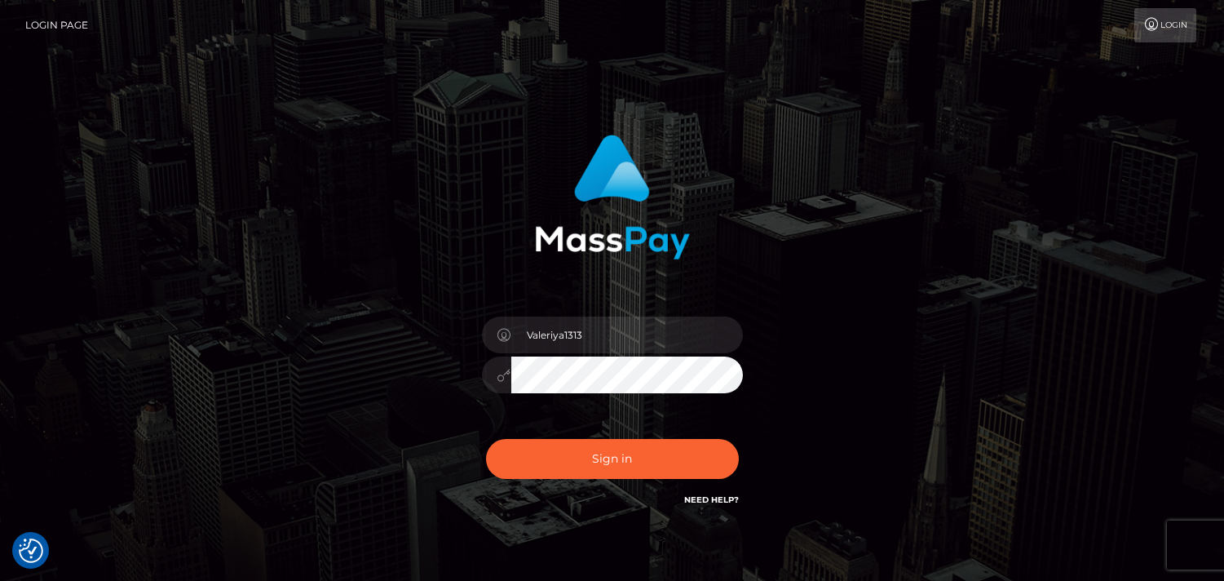 This screenshot has width=1224, height=581. Describe the element at coordinates (31, 550) in the screenshot. I see `img: Revisit consent button` at that location.